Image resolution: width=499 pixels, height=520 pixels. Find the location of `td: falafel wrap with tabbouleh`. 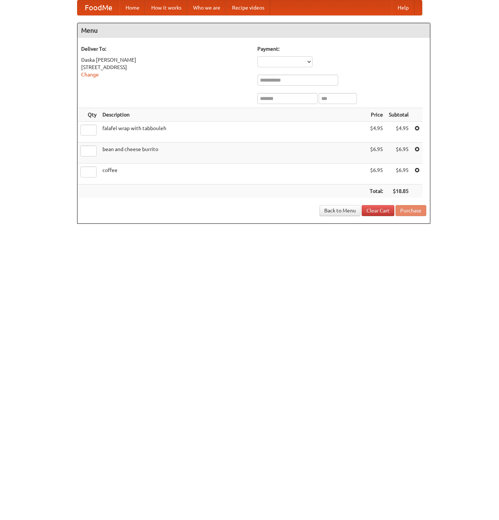

td: falafel wrap with tabbouleh is located at coordinates (233, 132).